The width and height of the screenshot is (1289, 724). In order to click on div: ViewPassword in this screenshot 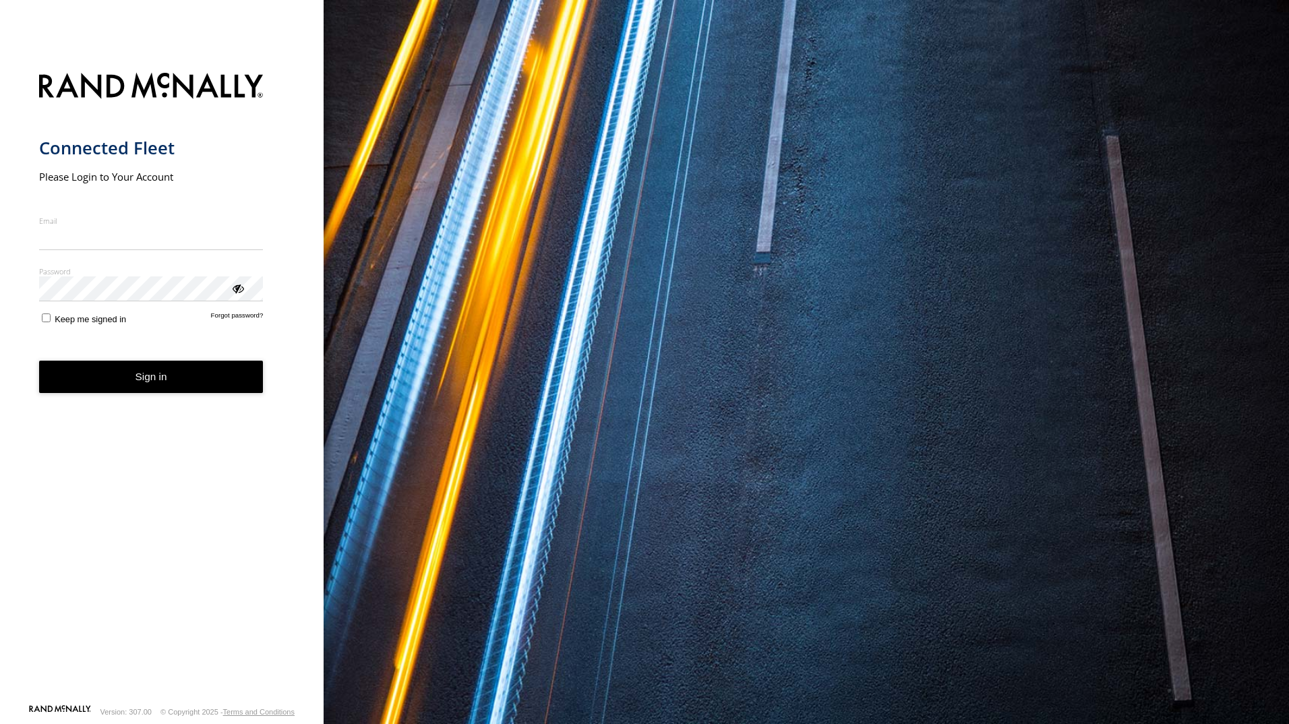, I will do `click(237, 288)`.